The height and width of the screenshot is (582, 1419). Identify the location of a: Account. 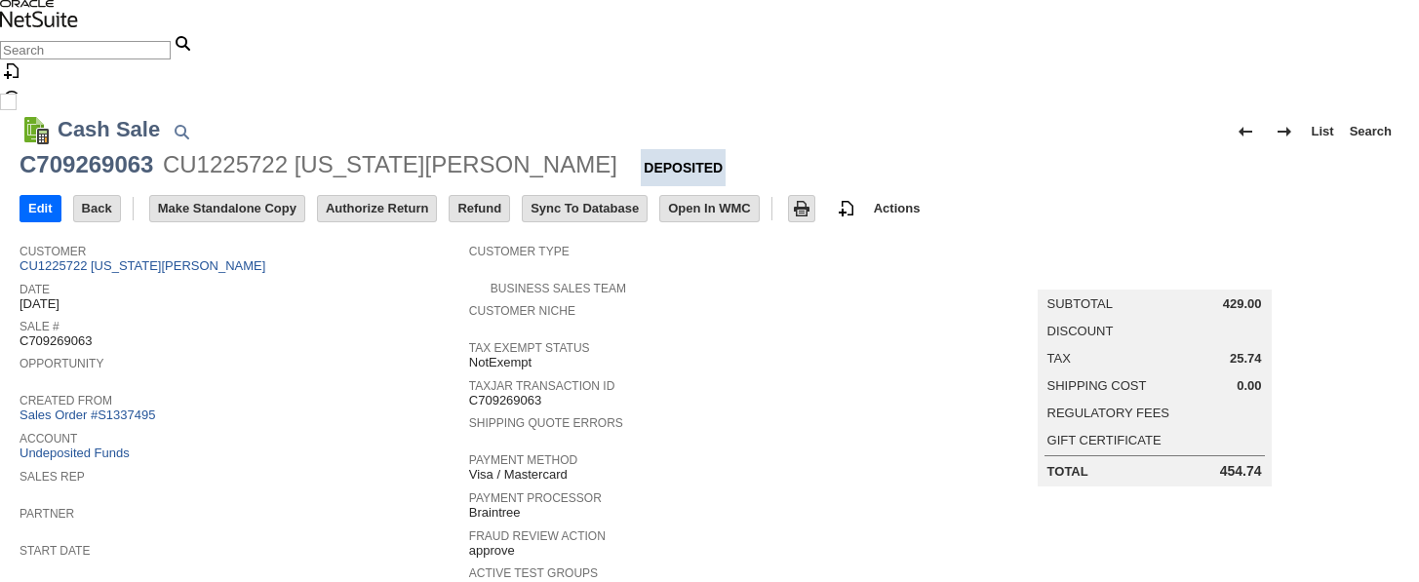
(48, 439).